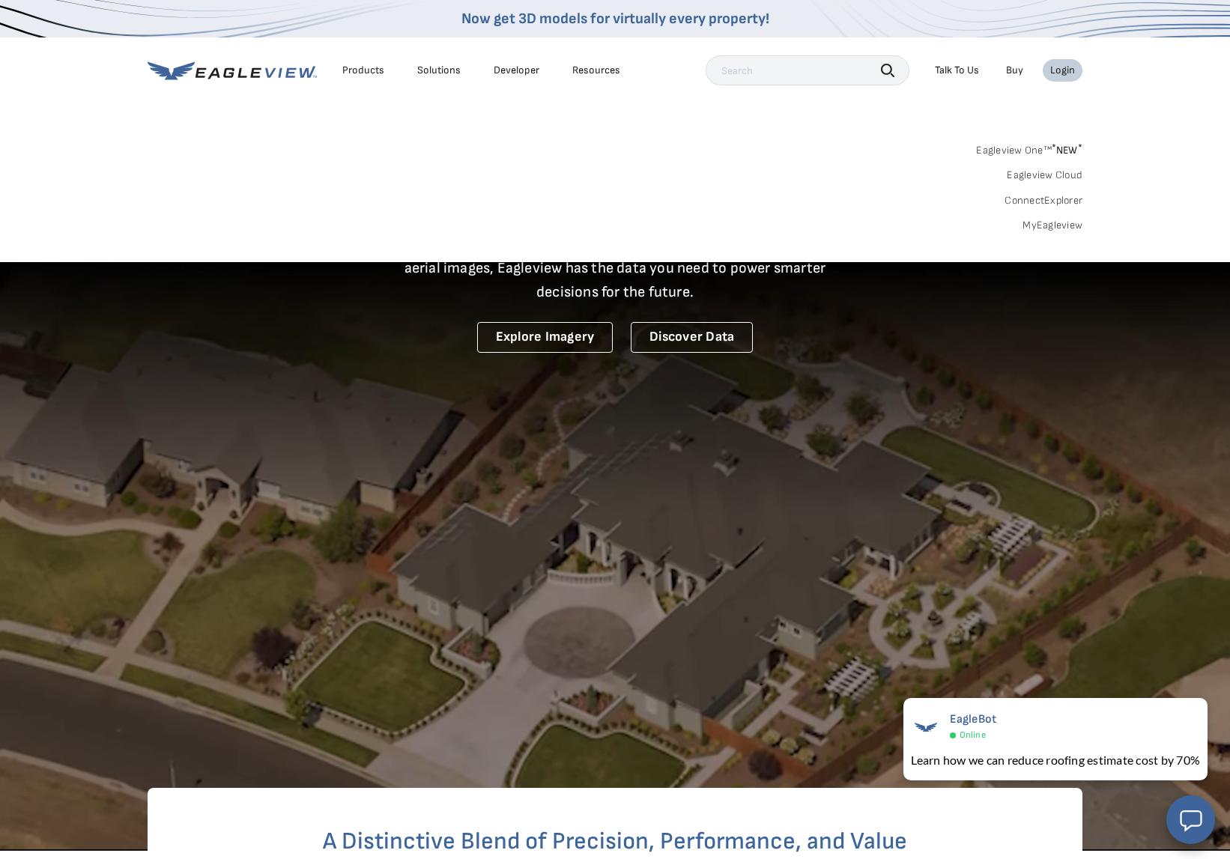 Image resolution: width=1230 pixels, height=859 pixels. Describe the element at coordinates (1052, 225) in the screenshot. I see `a: MyEagleview` at that location.